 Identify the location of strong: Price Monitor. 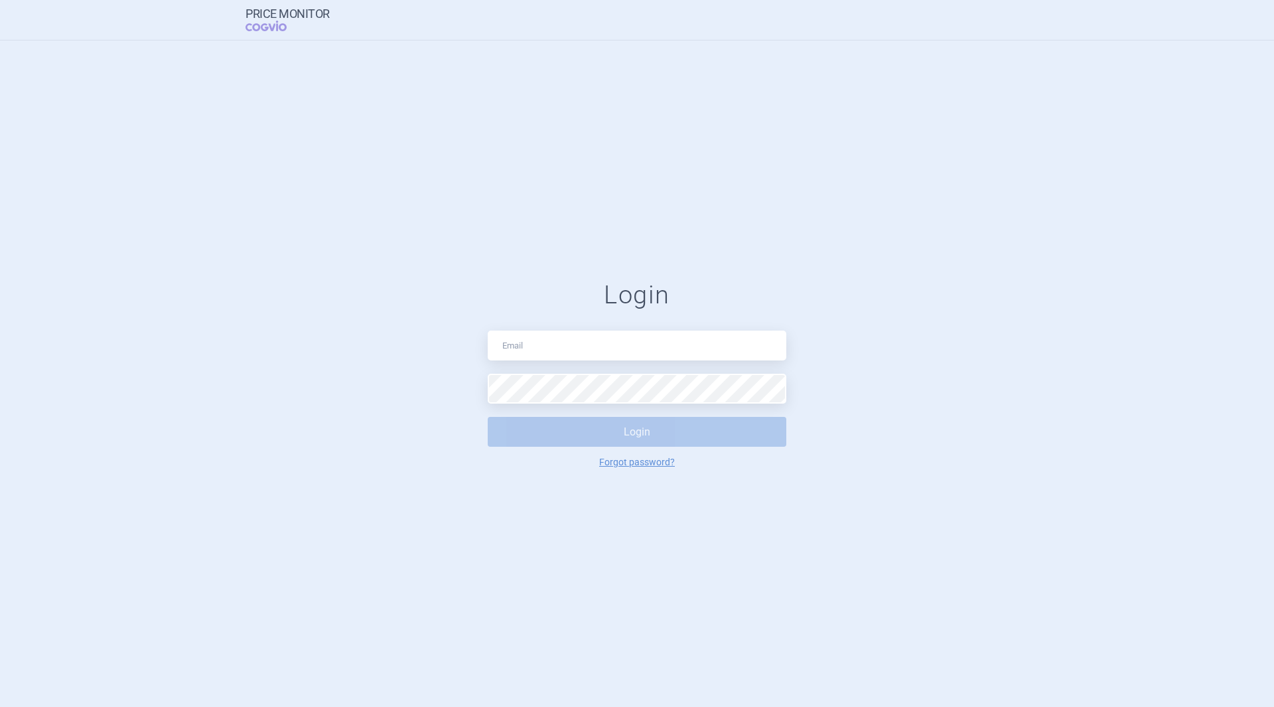
(287, 14).